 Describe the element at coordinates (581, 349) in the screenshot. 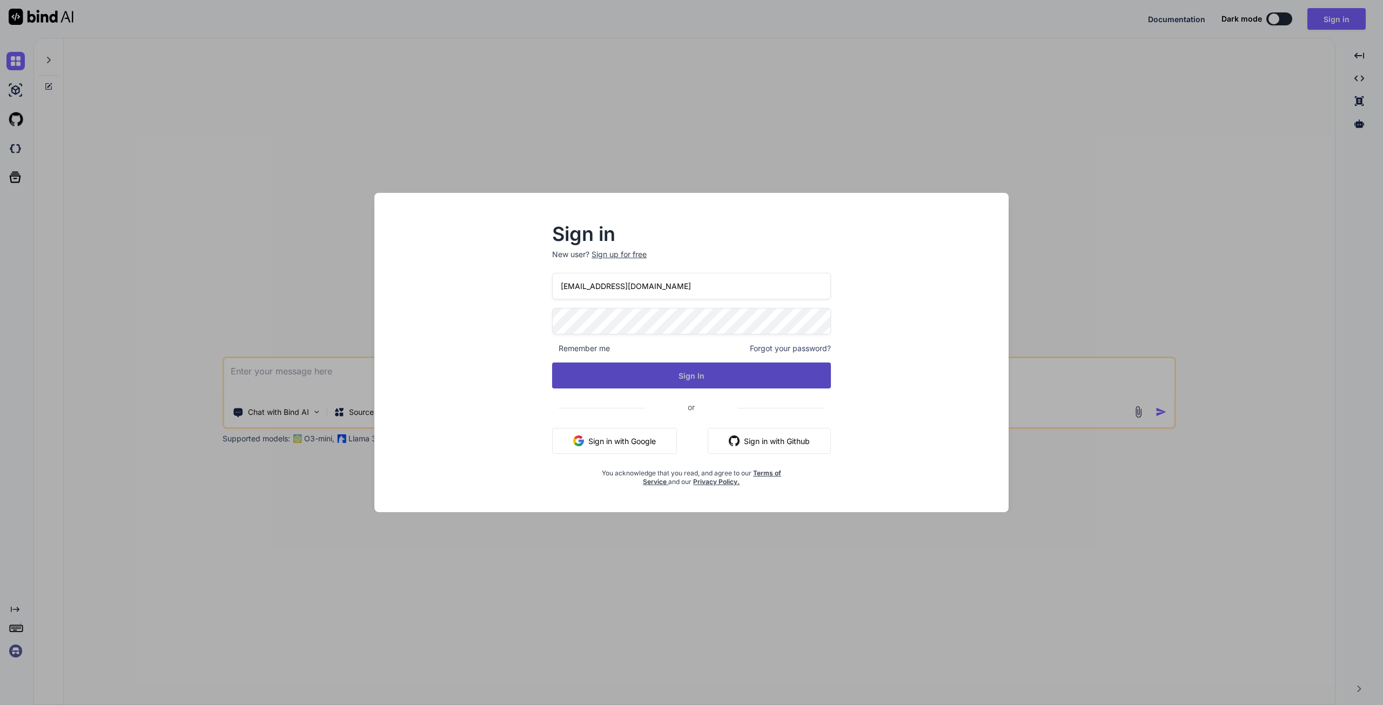

I see `span: Remember me` at that location.